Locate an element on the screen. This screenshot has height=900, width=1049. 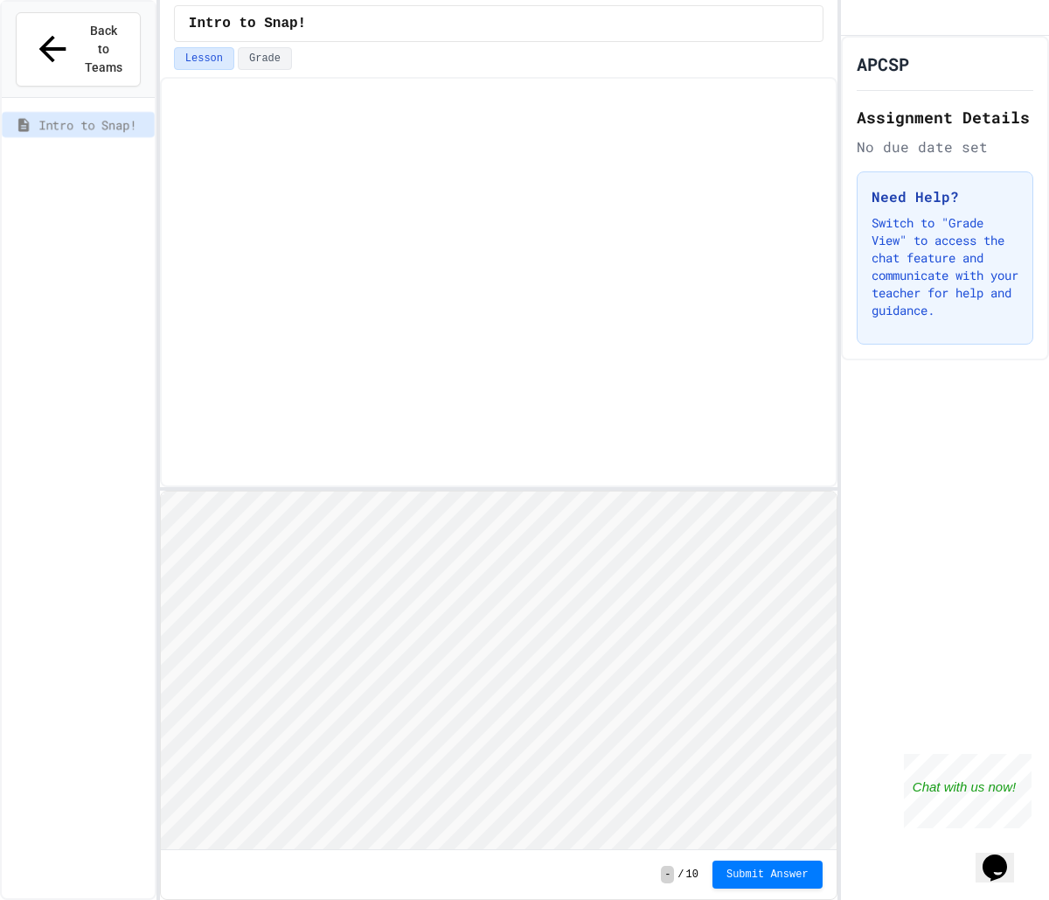
h1: APCSP is located at coordinates (883, 64).